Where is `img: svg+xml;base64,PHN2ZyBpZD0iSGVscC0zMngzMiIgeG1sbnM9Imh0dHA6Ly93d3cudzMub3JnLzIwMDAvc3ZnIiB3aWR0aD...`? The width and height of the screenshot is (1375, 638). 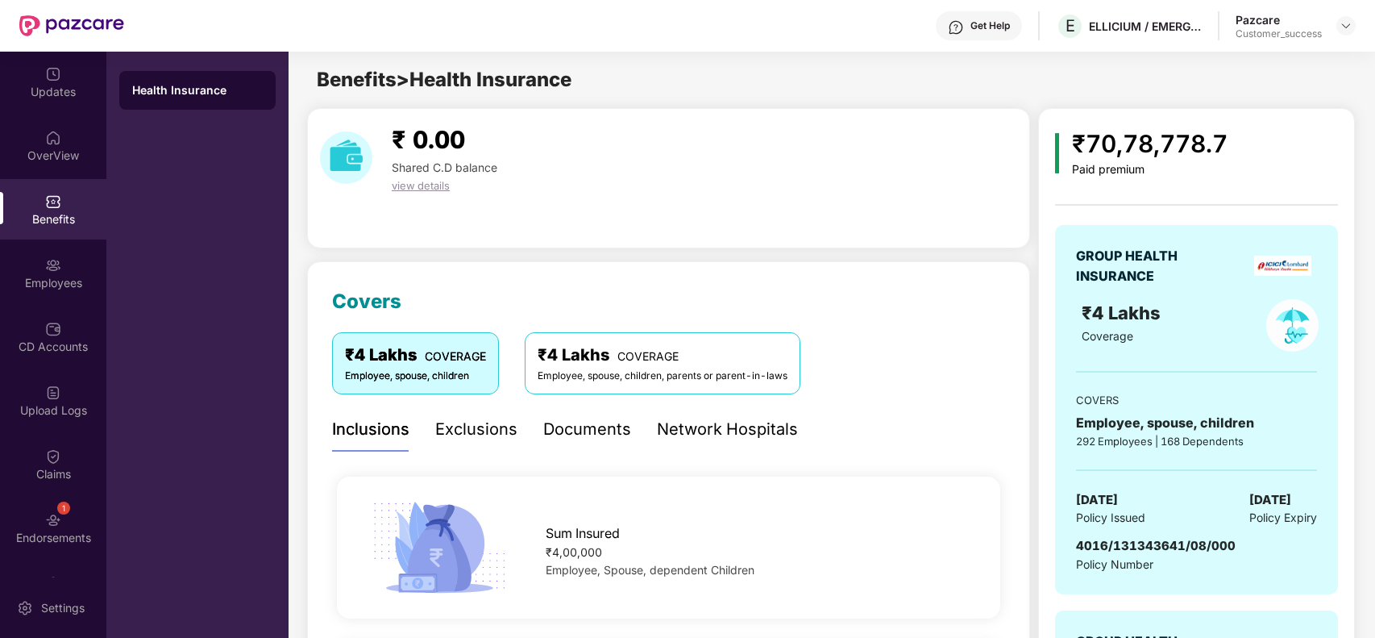
img: svg+xml;base64,PHN2ZyBpZD0iSGVscC0zMngzMiIgeG1sbnM9Imh0dHA6Ly93d3cudzMub3JnLzIwMDAvc3ZnIiB3aWR0aD... is located at coordinates (956, 27).